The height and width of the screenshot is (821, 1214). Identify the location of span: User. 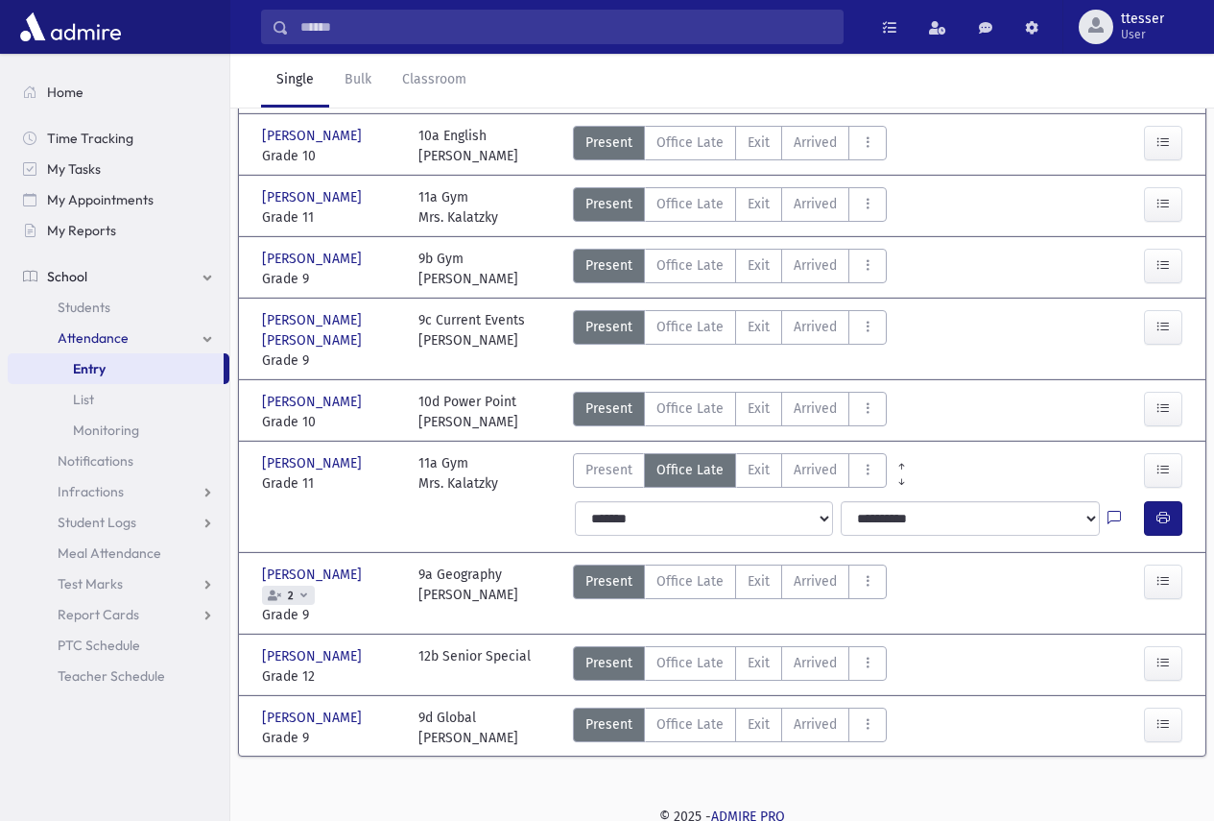
(1142, 35).